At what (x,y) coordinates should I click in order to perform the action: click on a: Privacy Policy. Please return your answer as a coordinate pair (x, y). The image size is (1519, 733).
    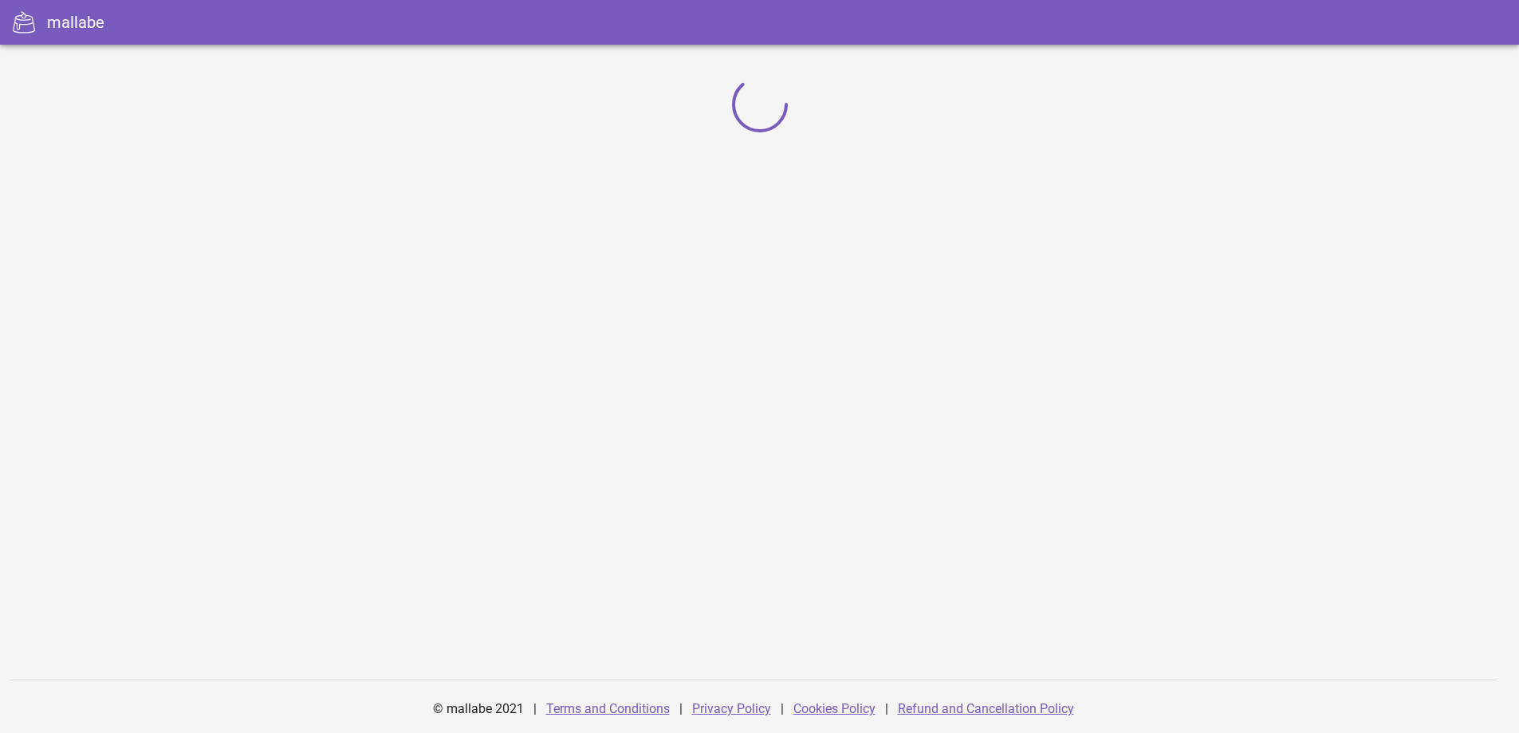
    Looking at the image, I should click on (731, 708).